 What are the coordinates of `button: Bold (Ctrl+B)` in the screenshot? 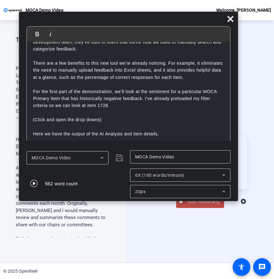 It's located at (37, 34).